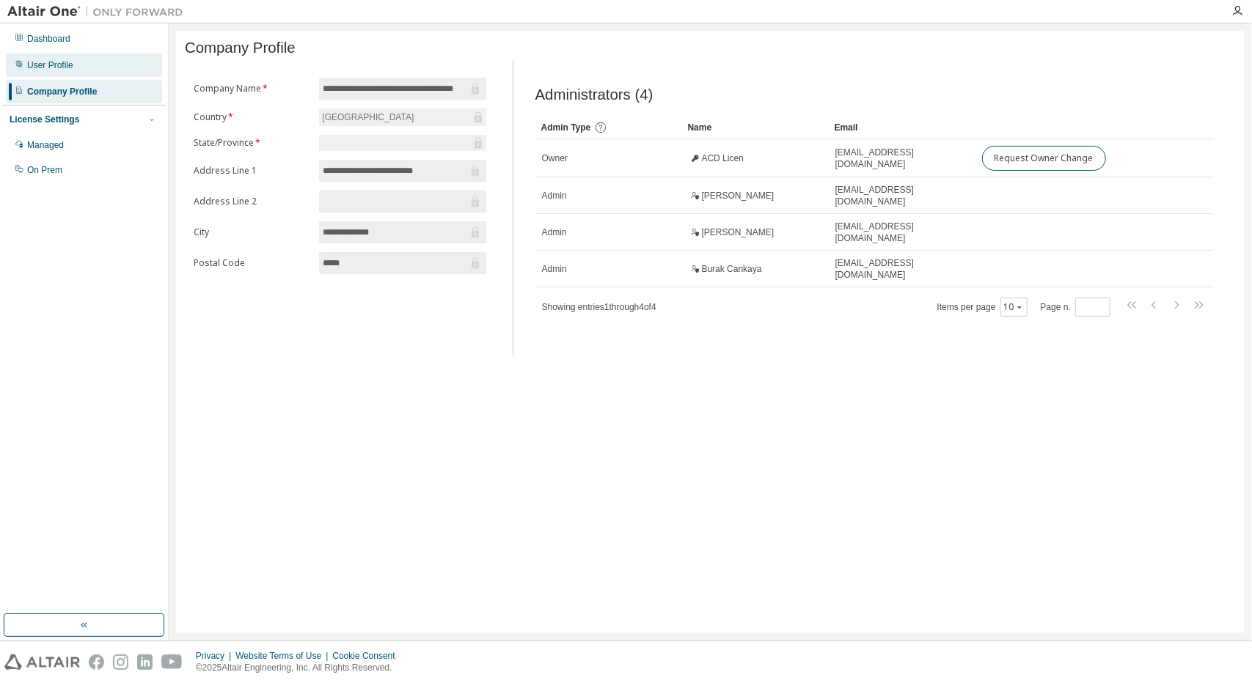  I want to click on span: Admin Type, so click(566, 128).